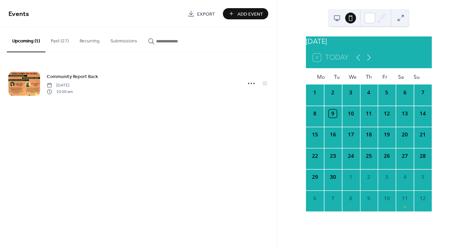 The height and width of the screenshot is (247, 461). Describe the element at coordinates (206, 14) in the screenshot. I see `span: Export` at that location.